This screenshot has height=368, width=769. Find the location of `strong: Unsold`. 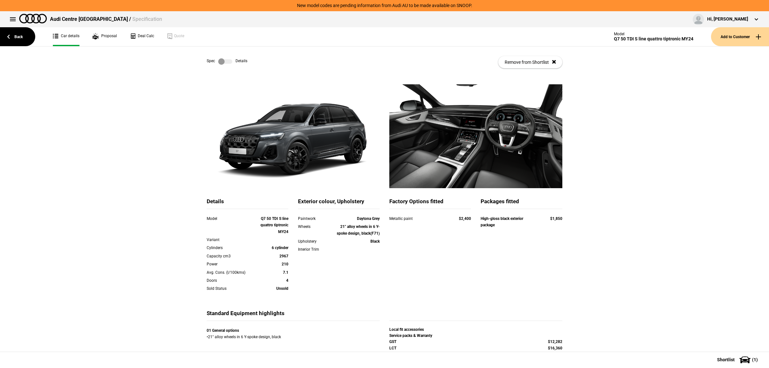

strong: Unsold is located at coordinates (282, 288).